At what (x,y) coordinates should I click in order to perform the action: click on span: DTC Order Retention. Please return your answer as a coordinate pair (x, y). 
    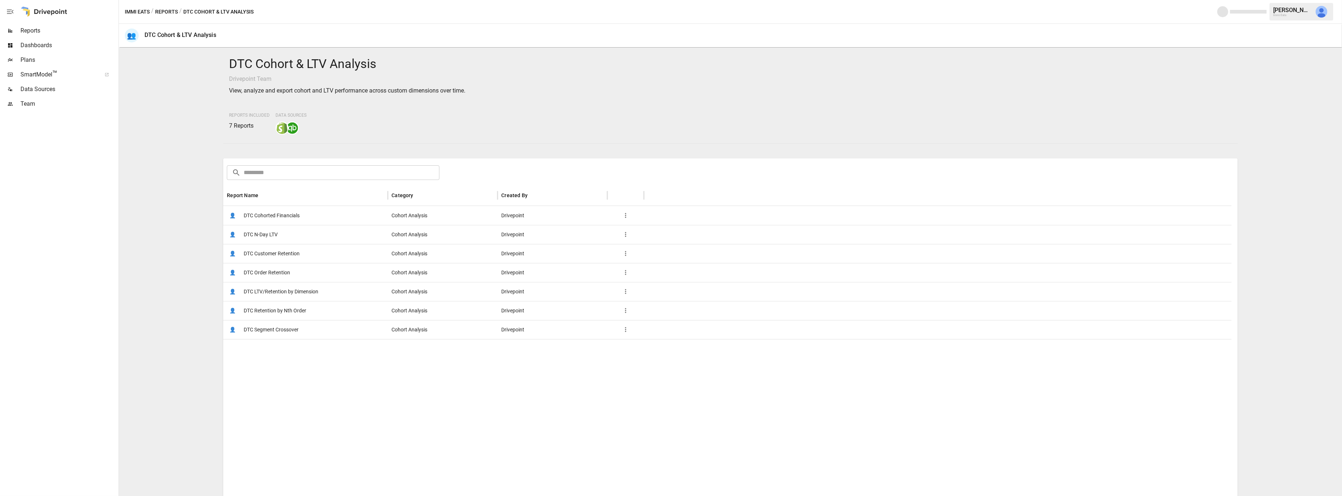
    Looking at the image, I should click on (267, 272).